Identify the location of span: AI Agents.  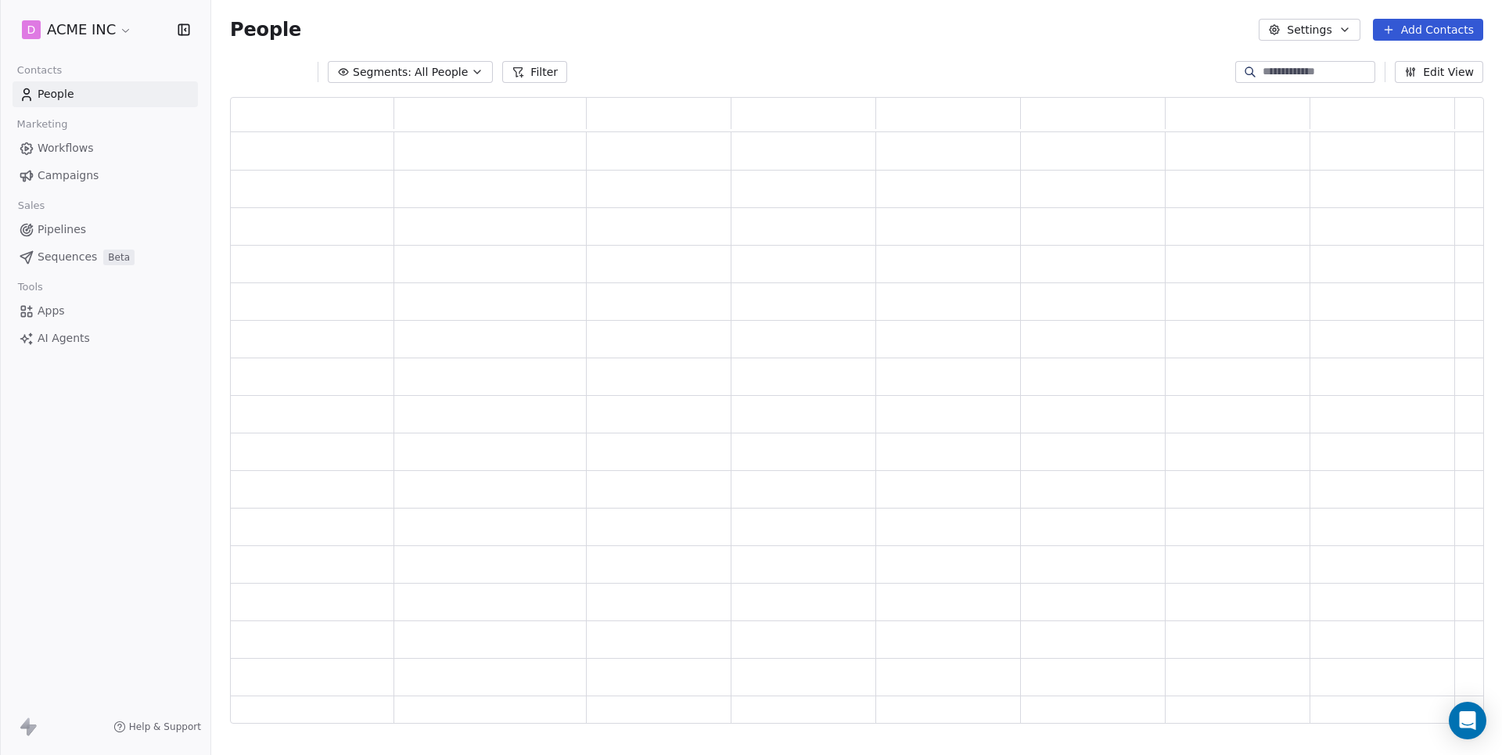
(63, 338).